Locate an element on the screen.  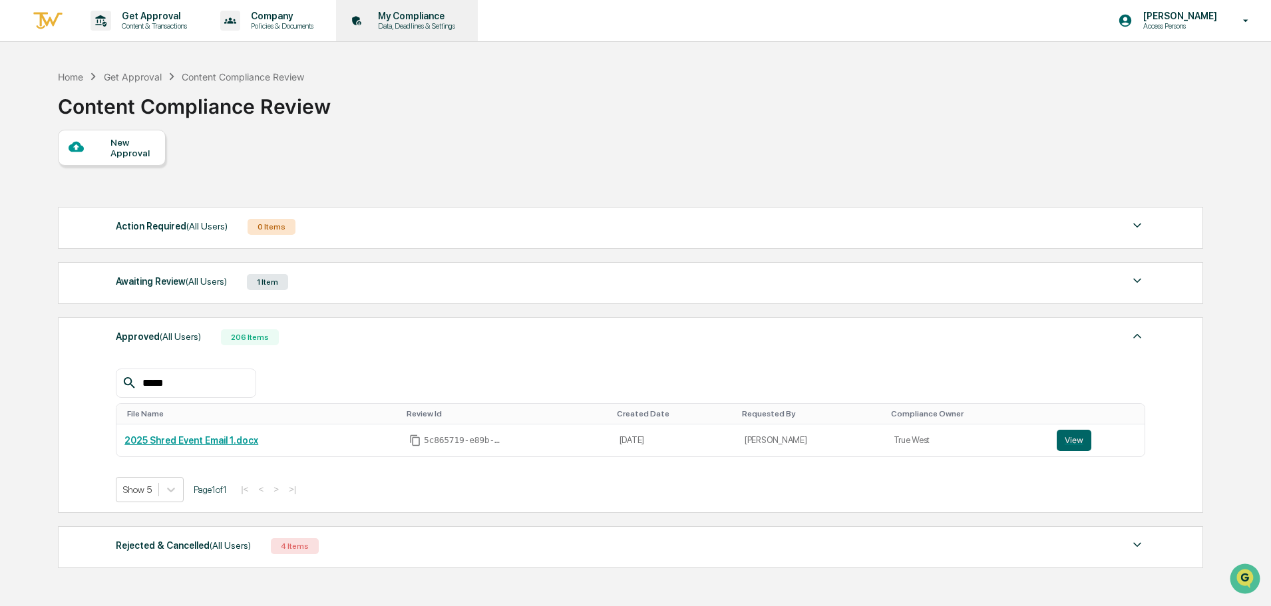
a: 2025 Shred Event Email 1.docx is located at coordinates (191, 440).